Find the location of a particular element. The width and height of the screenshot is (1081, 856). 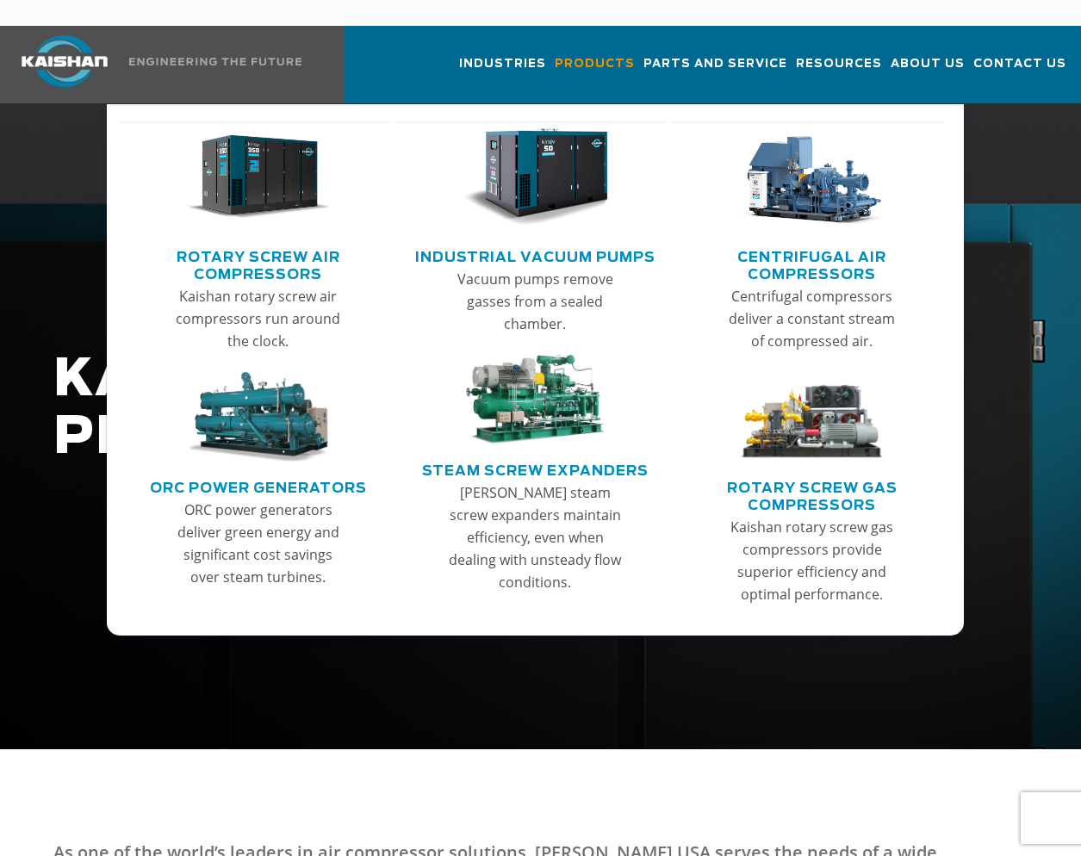

p: Centrifugal compressors deliver a constant stream of compressed air. is located at coordinates (811, 319).